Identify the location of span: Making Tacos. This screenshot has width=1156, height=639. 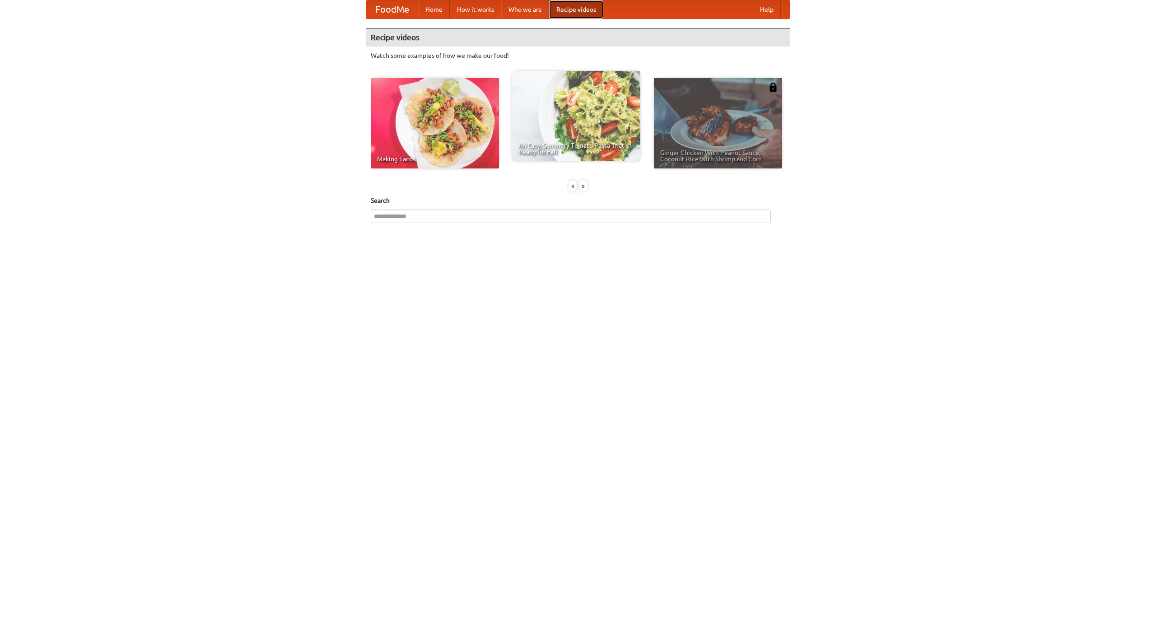
(435, 159).